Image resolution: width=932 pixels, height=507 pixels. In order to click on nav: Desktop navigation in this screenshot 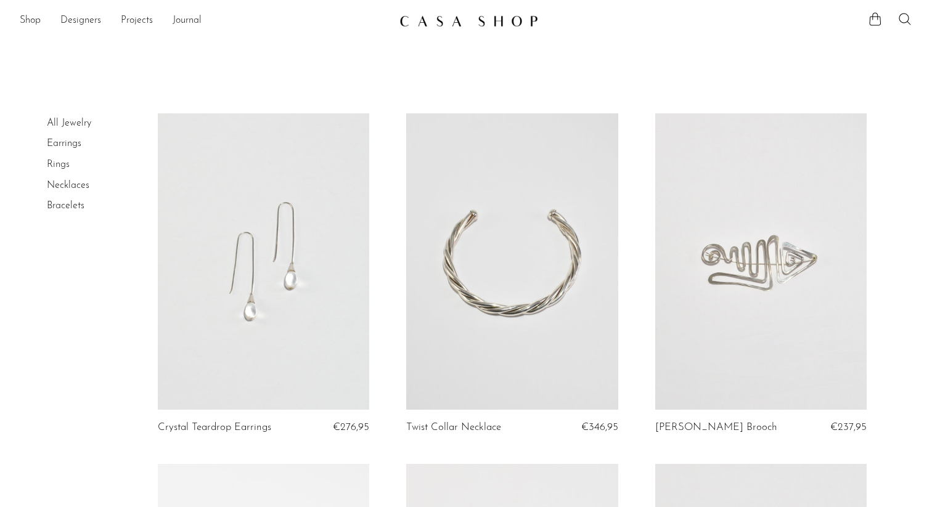, I will do `click(205, 21)`.